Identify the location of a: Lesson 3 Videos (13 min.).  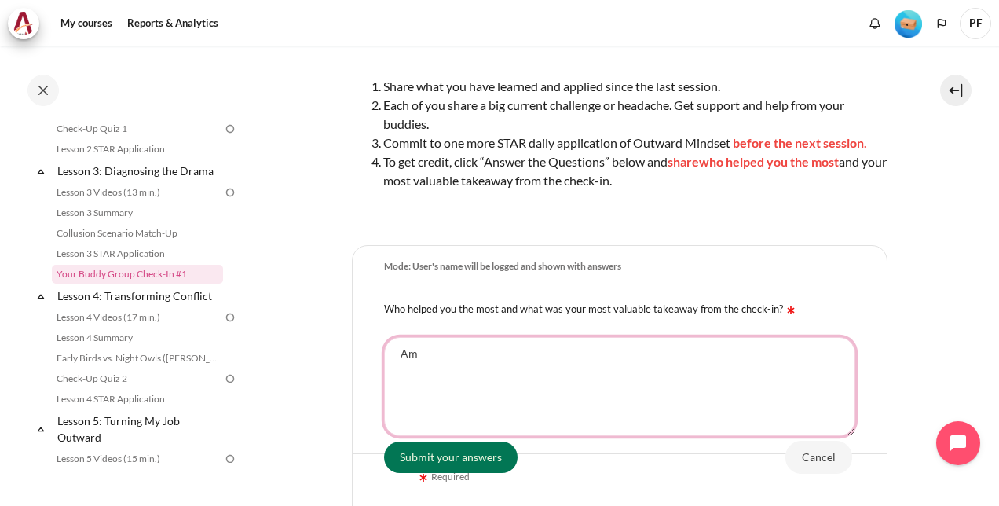
(137, 192).